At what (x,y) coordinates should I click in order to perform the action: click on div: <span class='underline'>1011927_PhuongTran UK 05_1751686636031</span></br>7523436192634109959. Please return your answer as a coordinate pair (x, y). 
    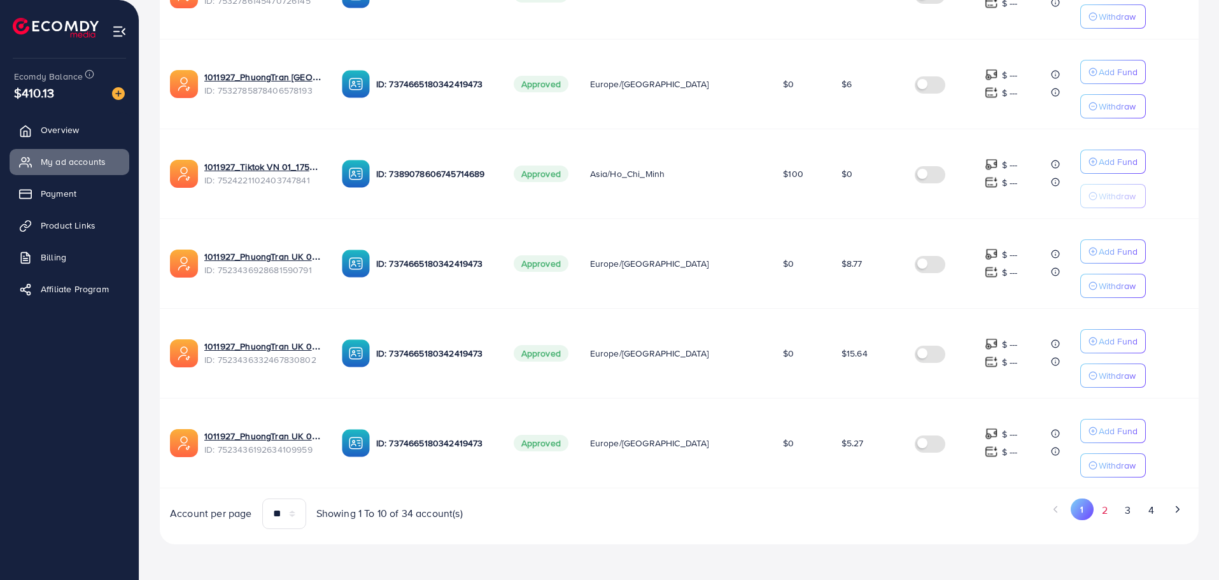
    Looking at the image, I should click on (263, 442).